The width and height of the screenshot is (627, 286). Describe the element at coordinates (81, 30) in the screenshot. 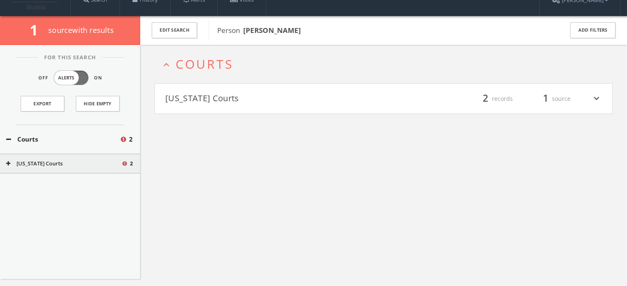

I see `span: source with results` at that location.